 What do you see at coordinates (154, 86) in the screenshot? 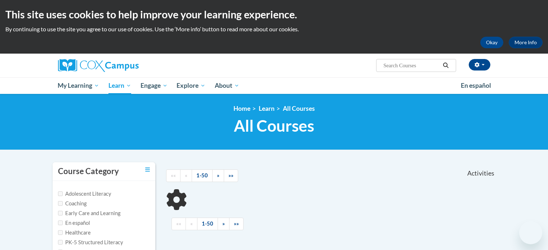
I see `a: Engage` at bounding box center [154, 86].